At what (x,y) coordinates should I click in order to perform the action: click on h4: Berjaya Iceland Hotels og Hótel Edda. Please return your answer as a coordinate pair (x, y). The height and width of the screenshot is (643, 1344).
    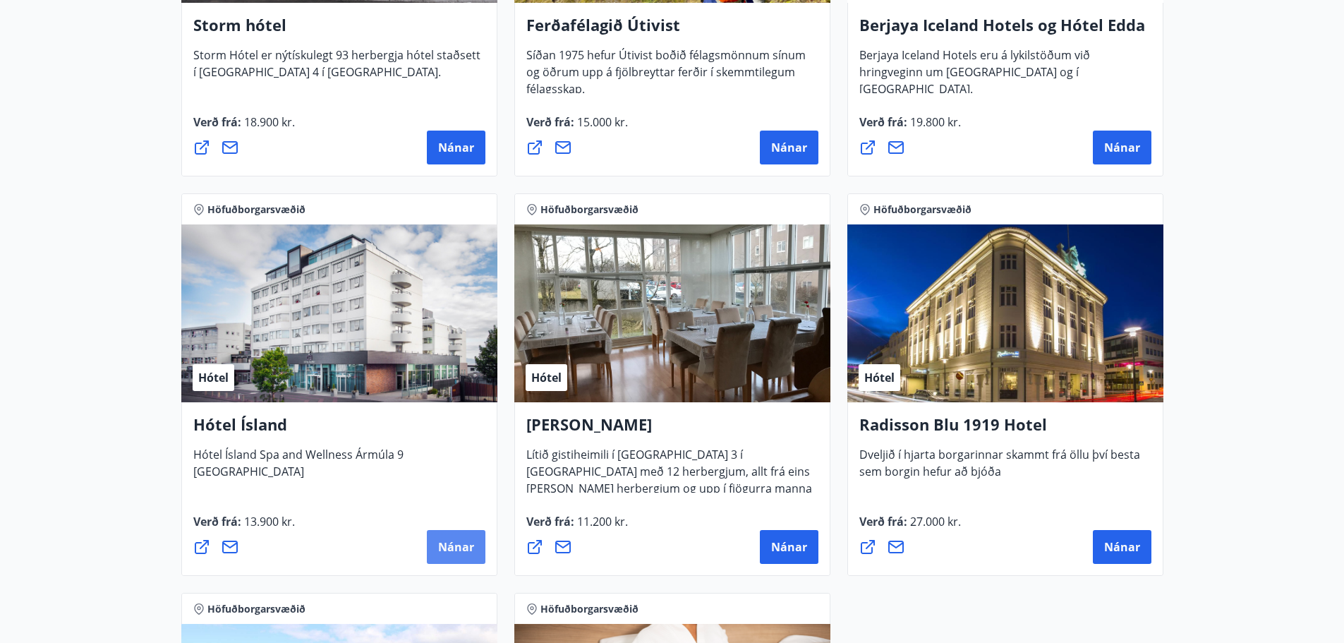
    Looking at the image, I should click on (1005, 30).